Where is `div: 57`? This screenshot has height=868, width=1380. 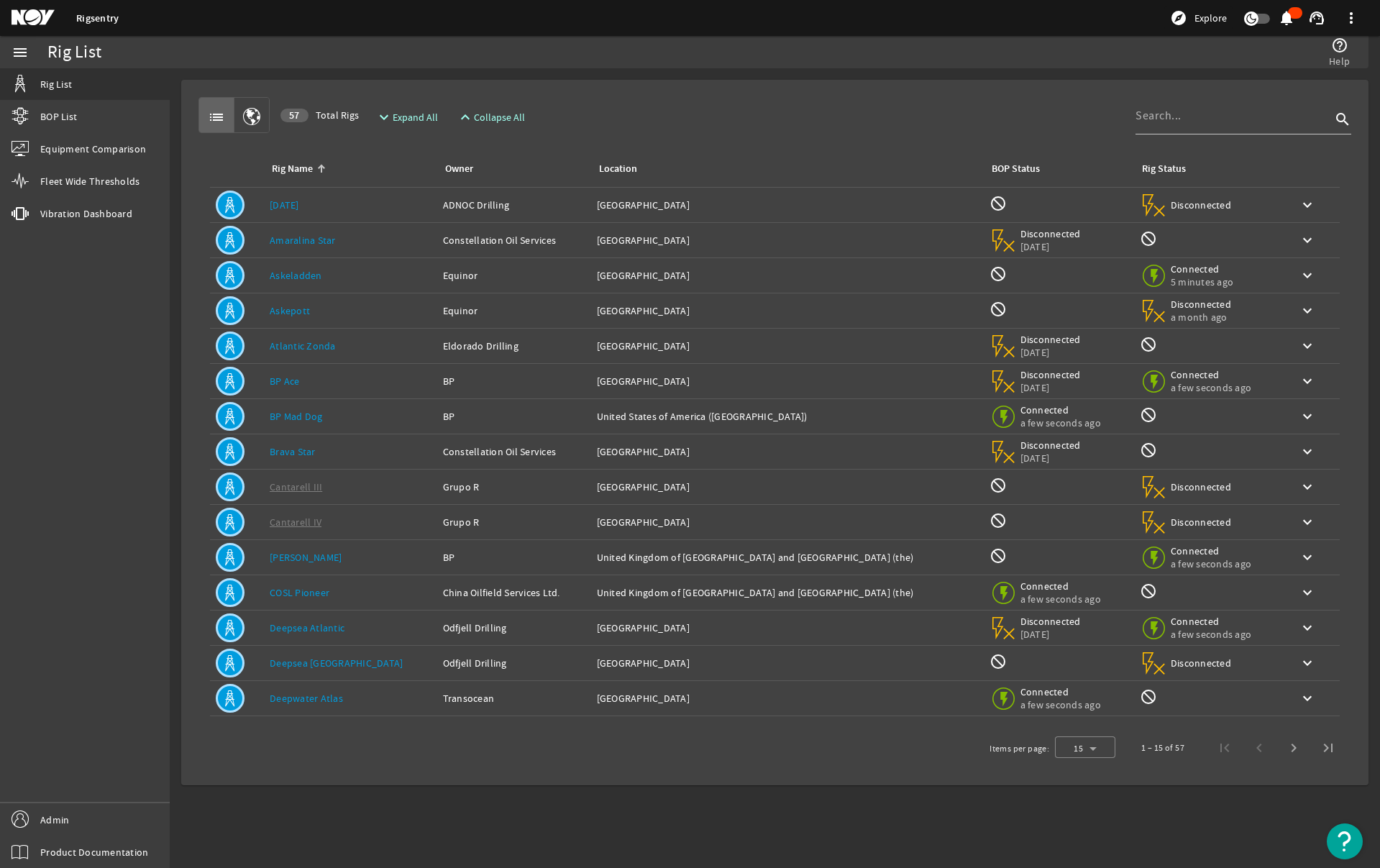 div: 57 is located at coordinates (295, 115).